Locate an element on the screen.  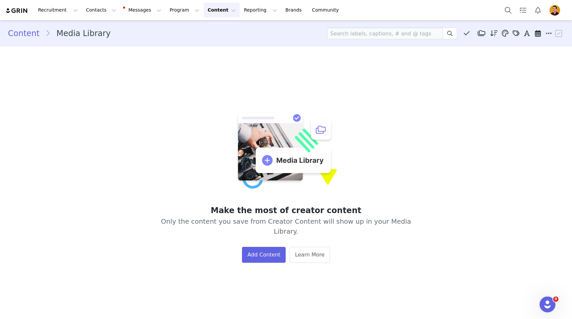
input: Search labels, captions, # and @ tags is located at coordinates (385, 33).